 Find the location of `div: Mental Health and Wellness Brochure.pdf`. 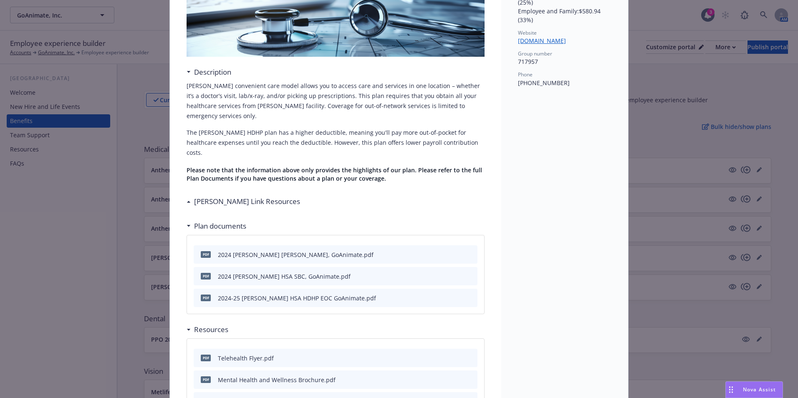

div: Mental Health and Wellness Brochure.pdf is located at coordinates (277, 380).